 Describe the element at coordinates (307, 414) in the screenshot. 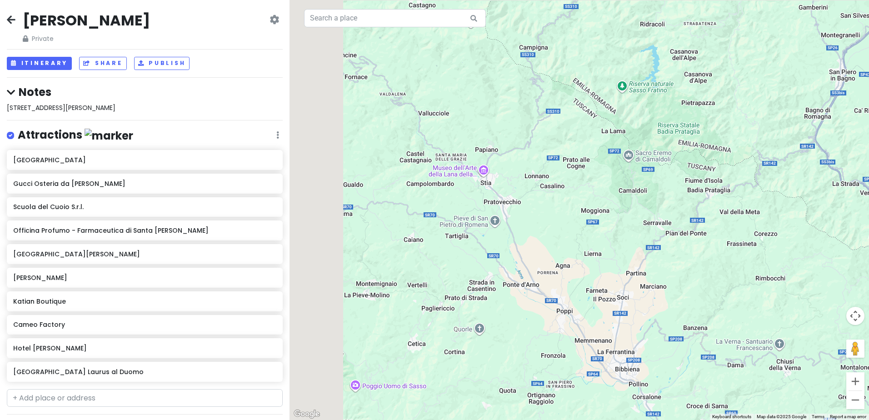

I see `img: Google` at that location.